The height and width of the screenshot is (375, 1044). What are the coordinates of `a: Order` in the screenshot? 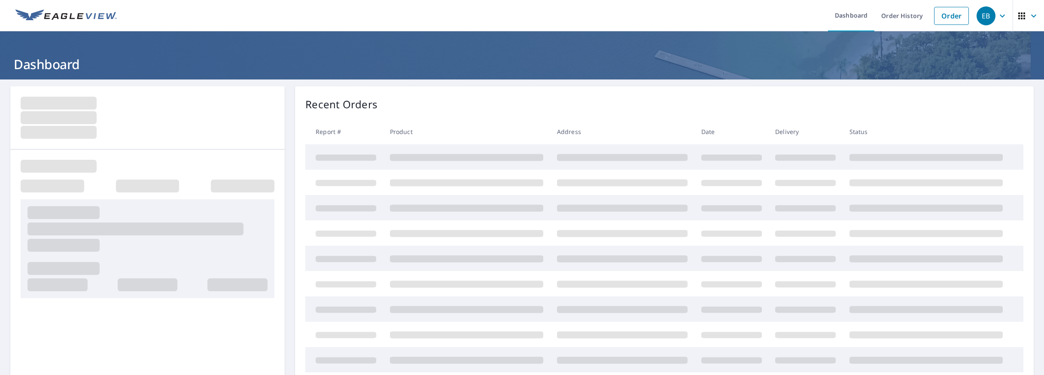 It's located at (951, 16).